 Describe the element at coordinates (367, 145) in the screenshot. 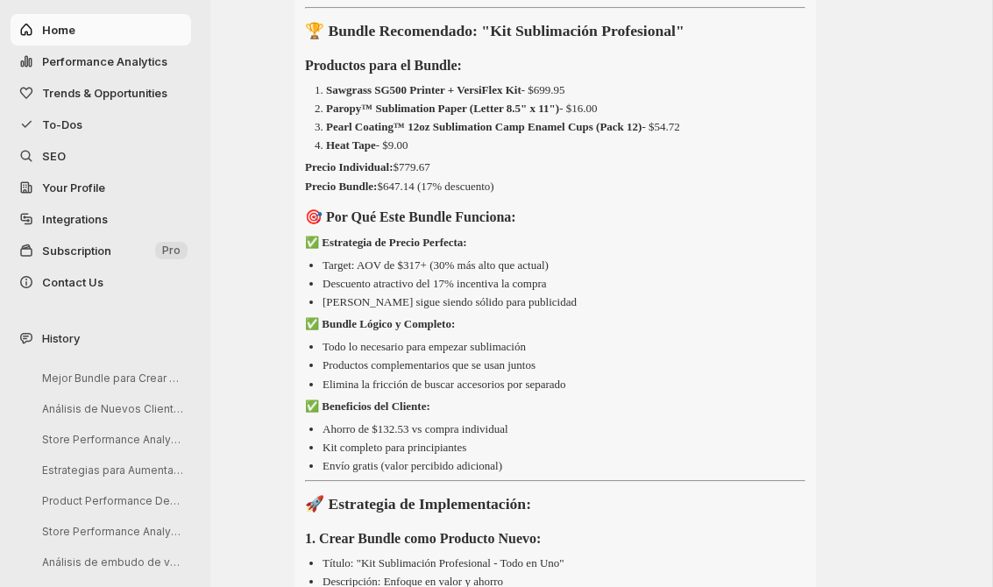

I see `p: - $9.00` at that location.